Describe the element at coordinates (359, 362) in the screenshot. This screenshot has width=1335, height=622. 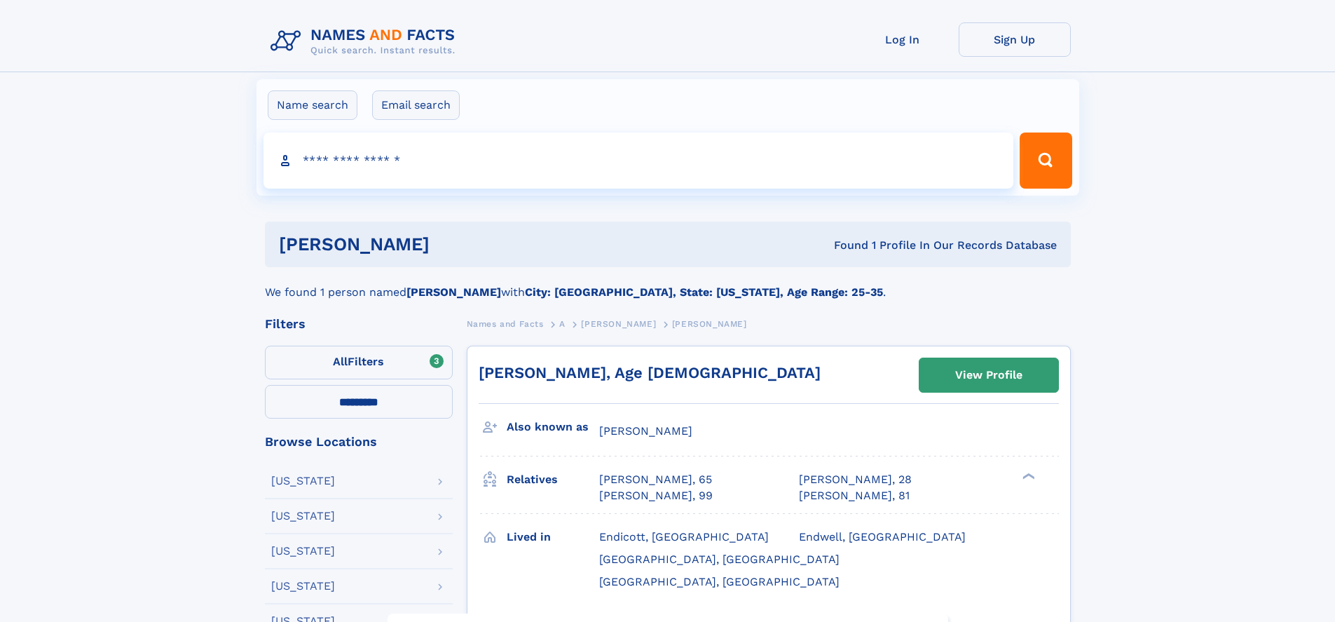
I see `label: Filters` at that location.